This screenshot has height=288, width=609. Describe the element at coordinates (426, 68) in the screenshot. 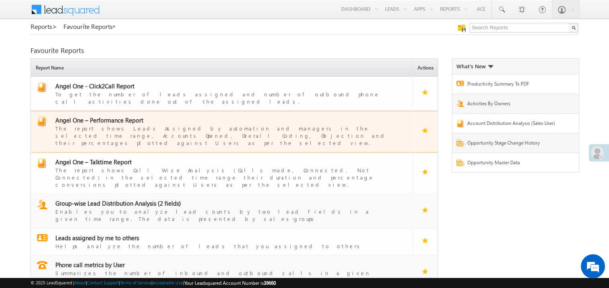

I see `span: Actions` at that location.